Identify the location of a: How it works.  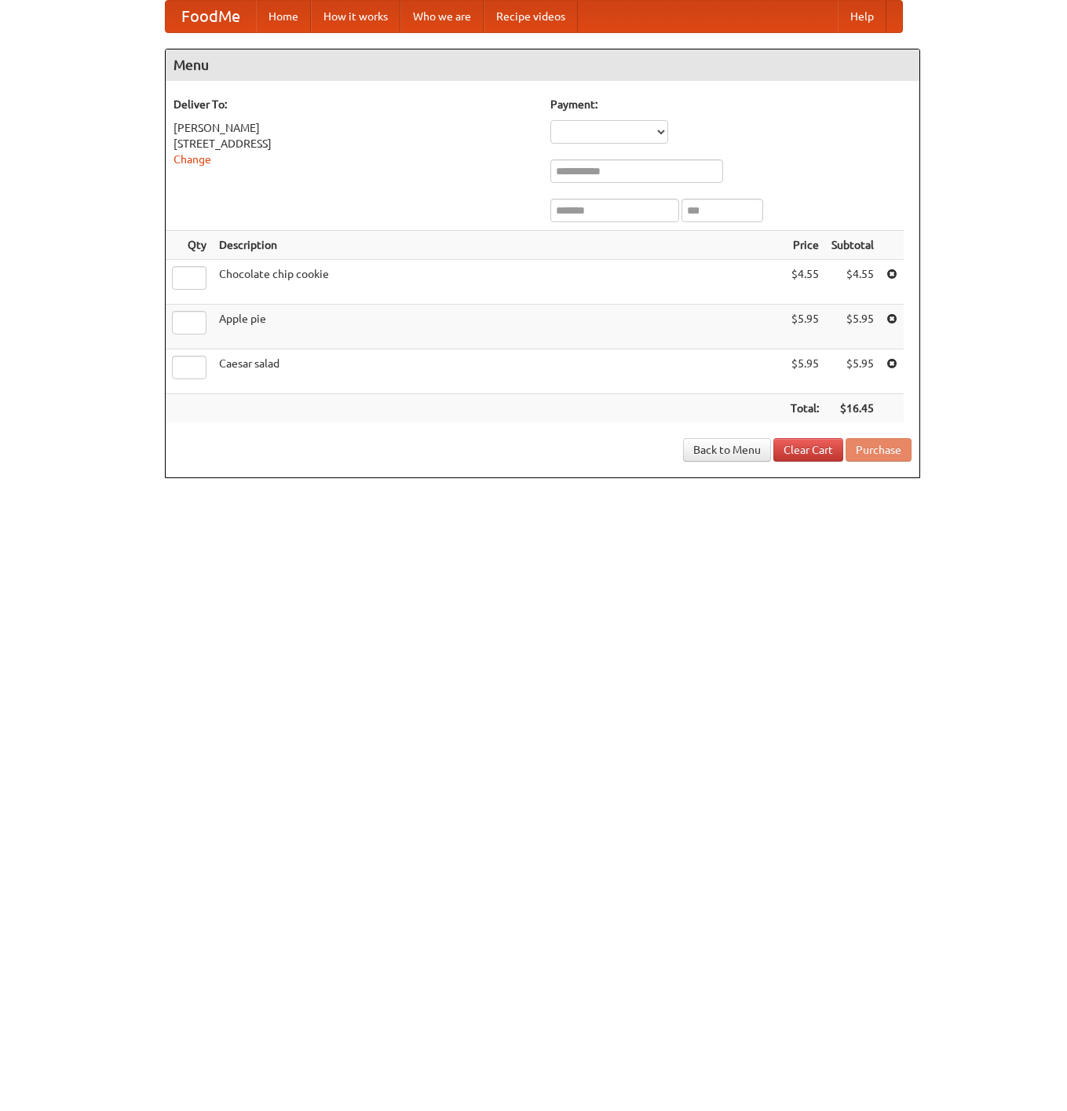
(356, 16).